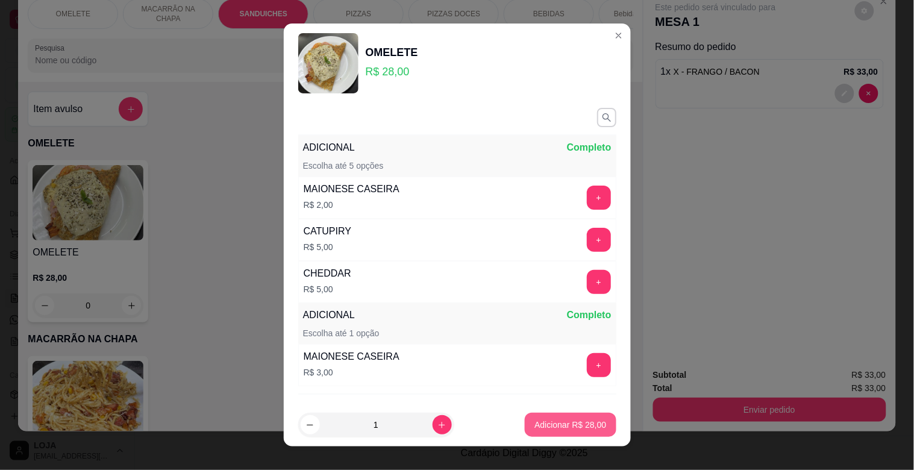 Image resolution: width=914 pixels, height=470 pixels. I want to click on button: increase-product-quantity, so click(442, 425).